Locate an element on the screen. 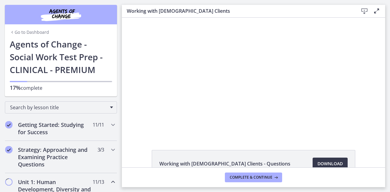 The width and height of the screenshot is (390, 192). span: 11 / 11 is located at coordinates (98, 125).